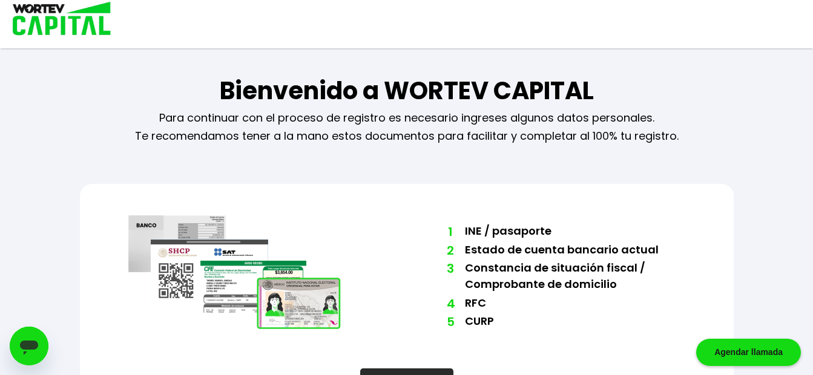 Image resolution: width=813 pixels, height=375 pixels. I want to click on li: Constancia de situación fiscal / Comprobante de domicilio, so click(575, 277).